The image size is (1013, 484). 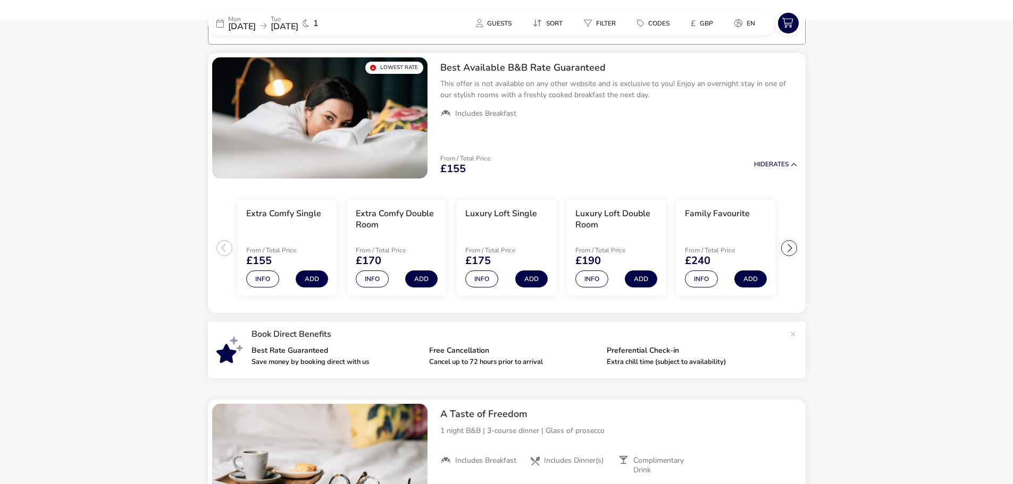 What do you see at coordinates (726, 248) in the screenshot?
I see `swiper-slide: 5 / 7` at bounding box center [726, 248].